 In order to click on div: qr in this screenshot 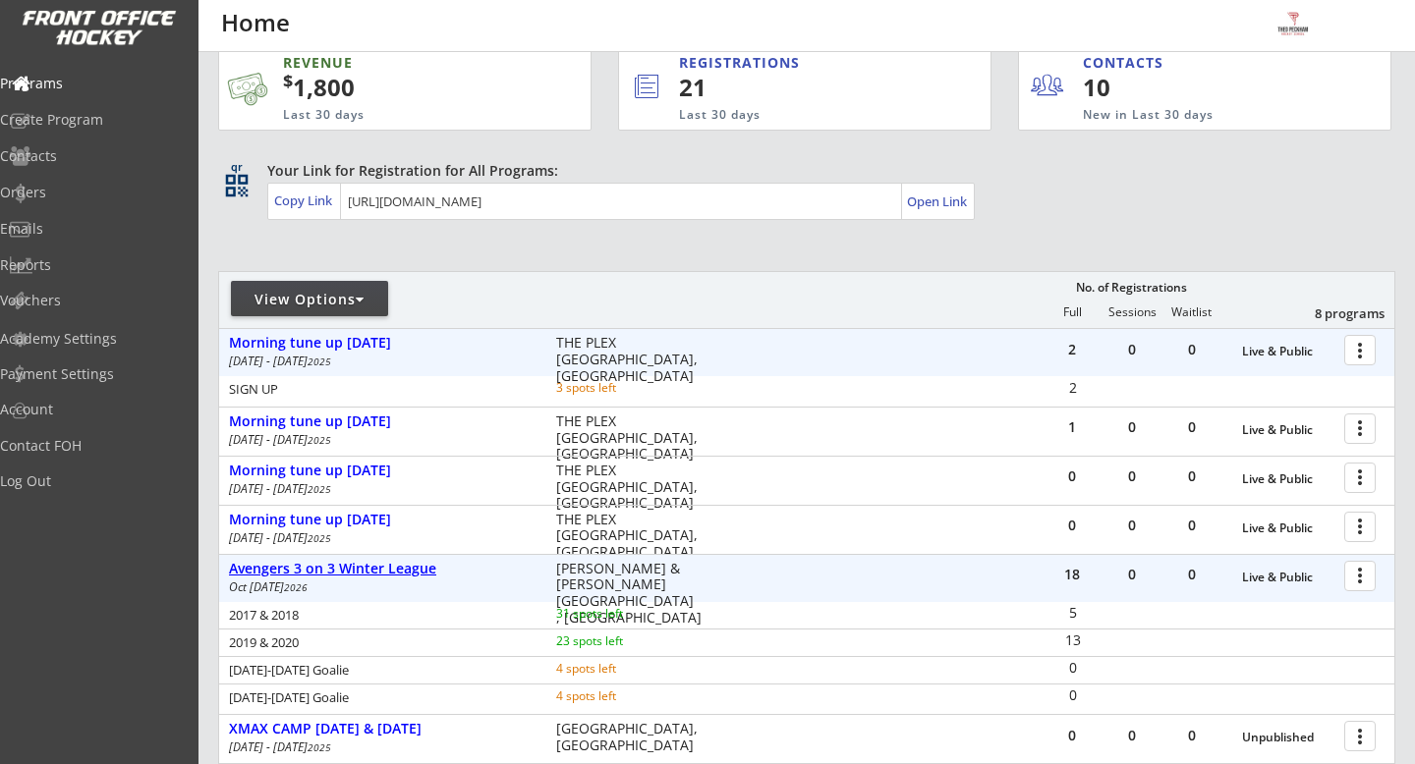, I will do `click(236, 167)`.